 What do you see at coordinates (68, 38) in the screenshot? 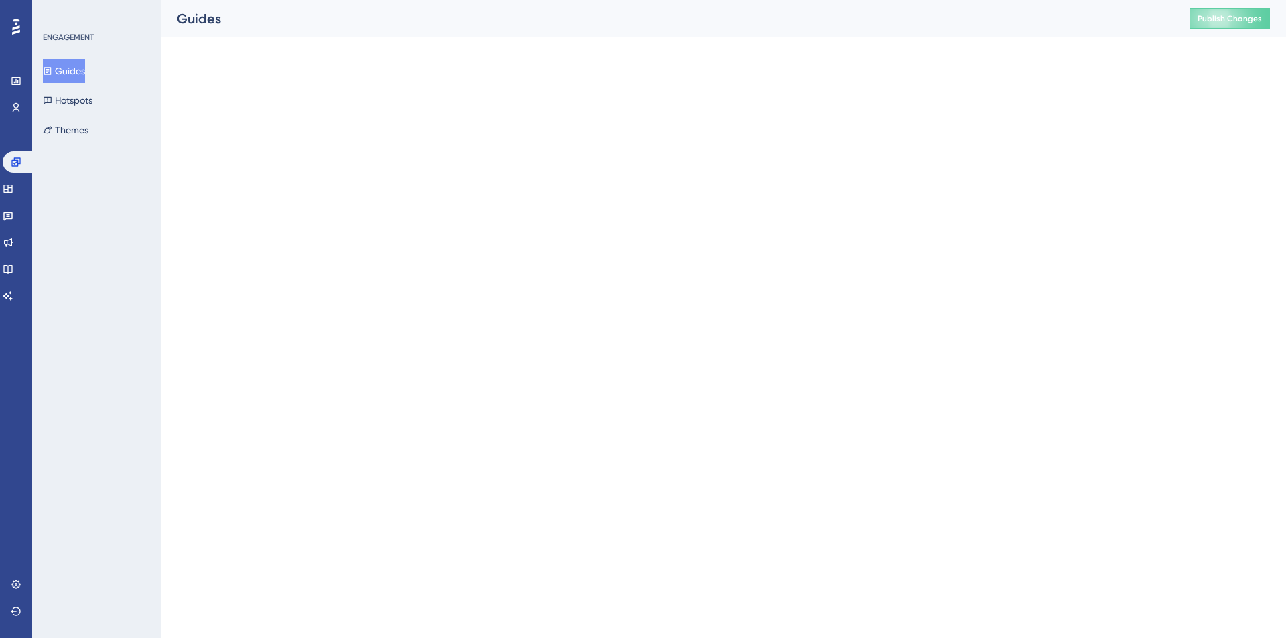
I see `div: ENGAGEMENT` at bounding box center [68, 38].